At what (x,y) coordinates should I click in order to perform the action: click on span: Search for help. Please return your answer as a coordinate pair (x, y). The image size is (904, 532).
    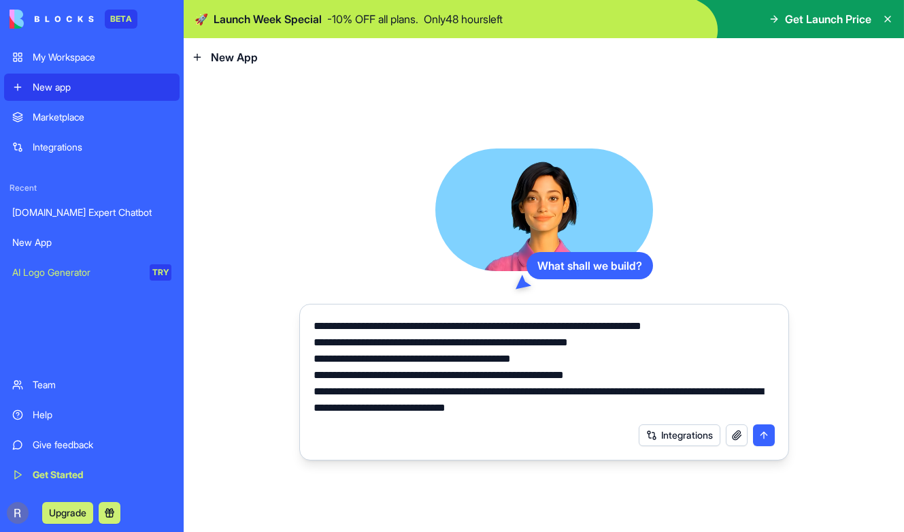
    Looking at the image, I should click on (69, 308).